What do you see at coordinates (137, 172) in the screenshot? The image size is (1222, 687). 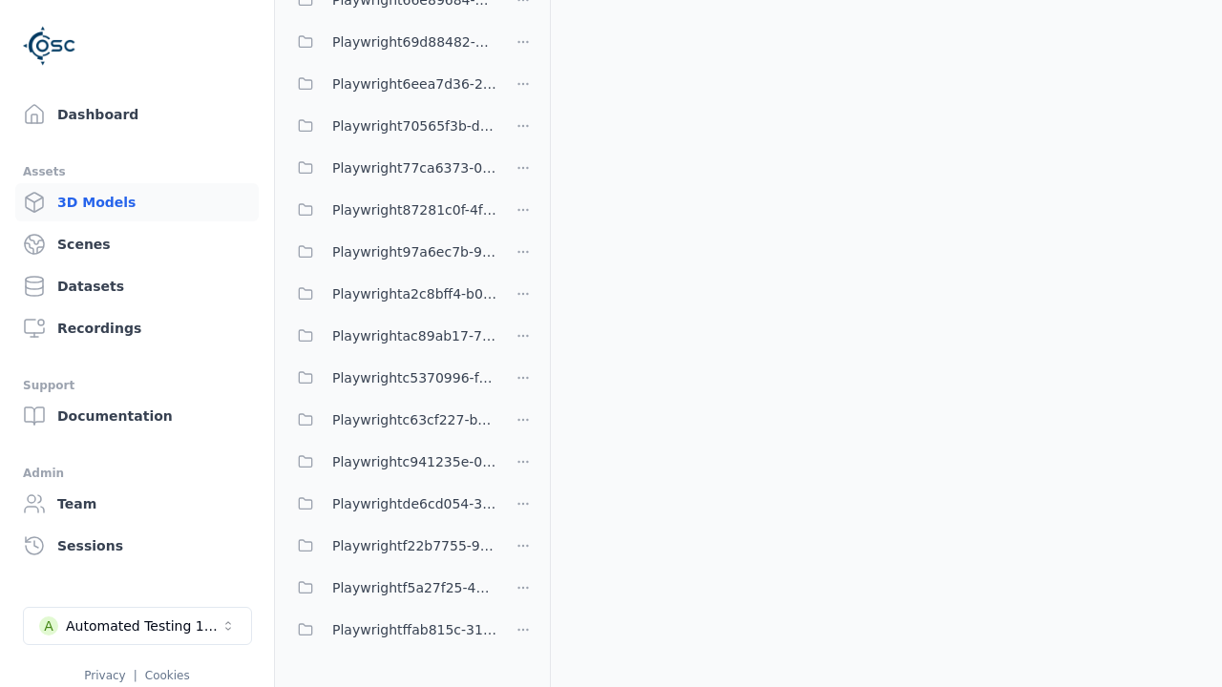 I see `div: Assets` at bounding box center [137, 172].